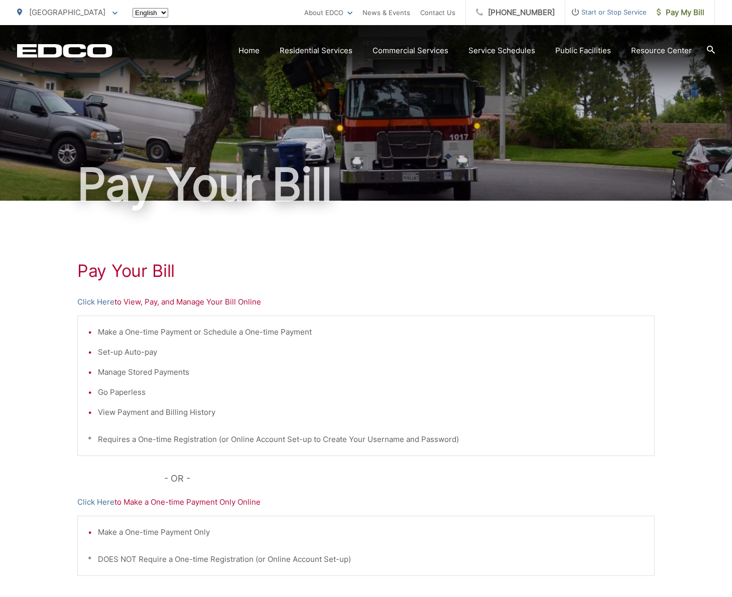 Image resolution: width=732 pixels, height=597 pixels. Describe the element at coordinates (249, 51) in the screenshot. I see `a: Home` at that location.